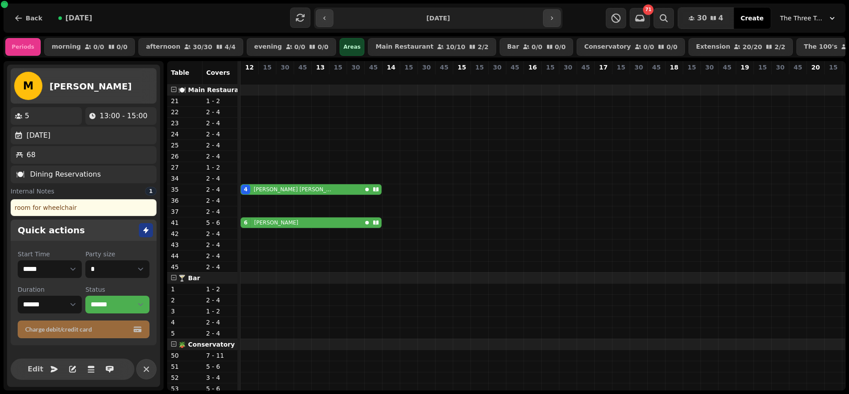  What do you see at coordinates (816, 67) in the screenshot?
I see `p: 20` at bounding box center [816, 67].